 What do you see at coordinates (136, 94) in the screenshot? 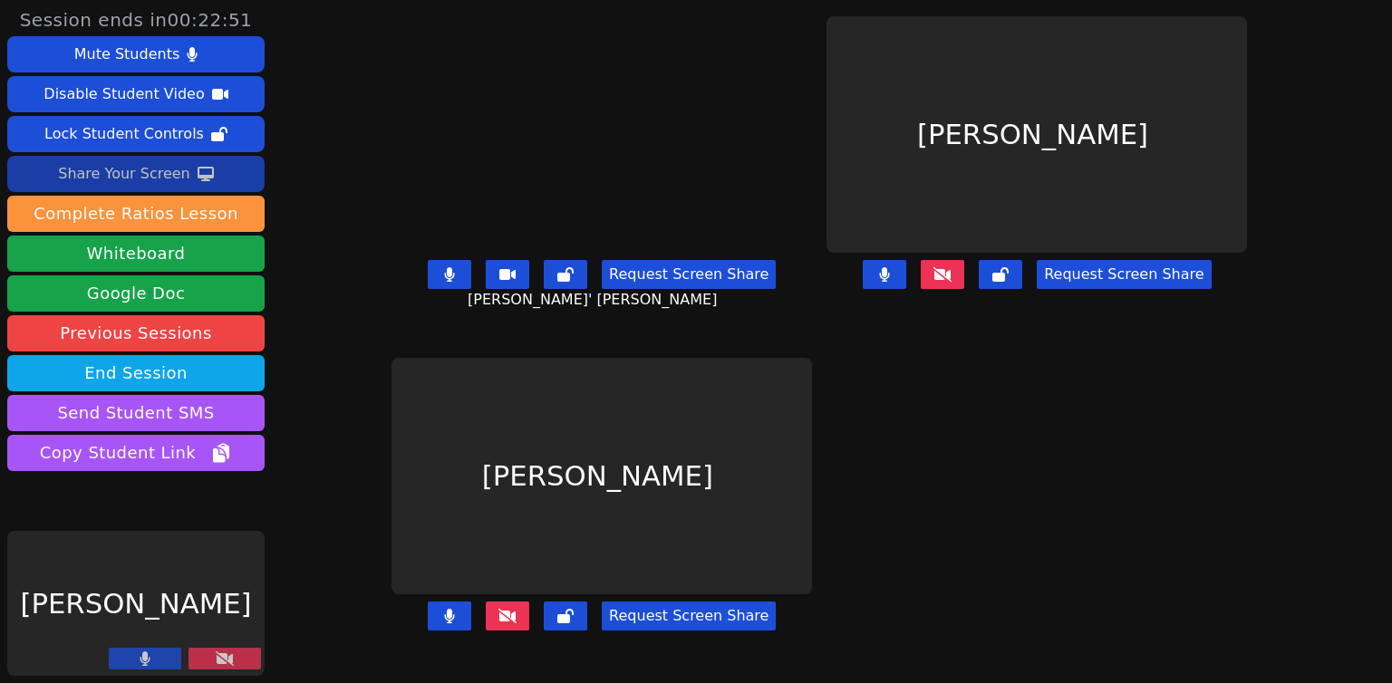
I see `button: Disable Student Video` at bounding box center [136, 94].